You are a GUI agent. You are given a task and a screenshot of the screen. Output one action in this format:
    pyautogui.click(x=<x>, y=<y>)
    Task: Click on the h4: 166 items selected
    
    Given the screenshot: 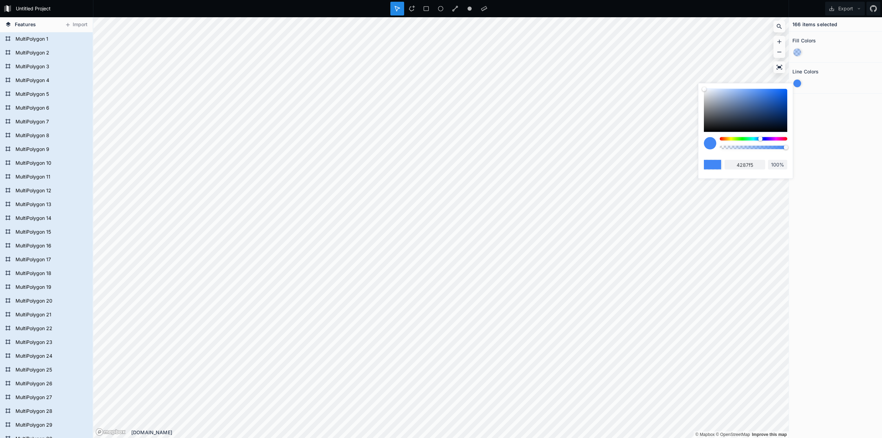 What is the action you would take?
    pyautogui.click(x=815, y=24)
    